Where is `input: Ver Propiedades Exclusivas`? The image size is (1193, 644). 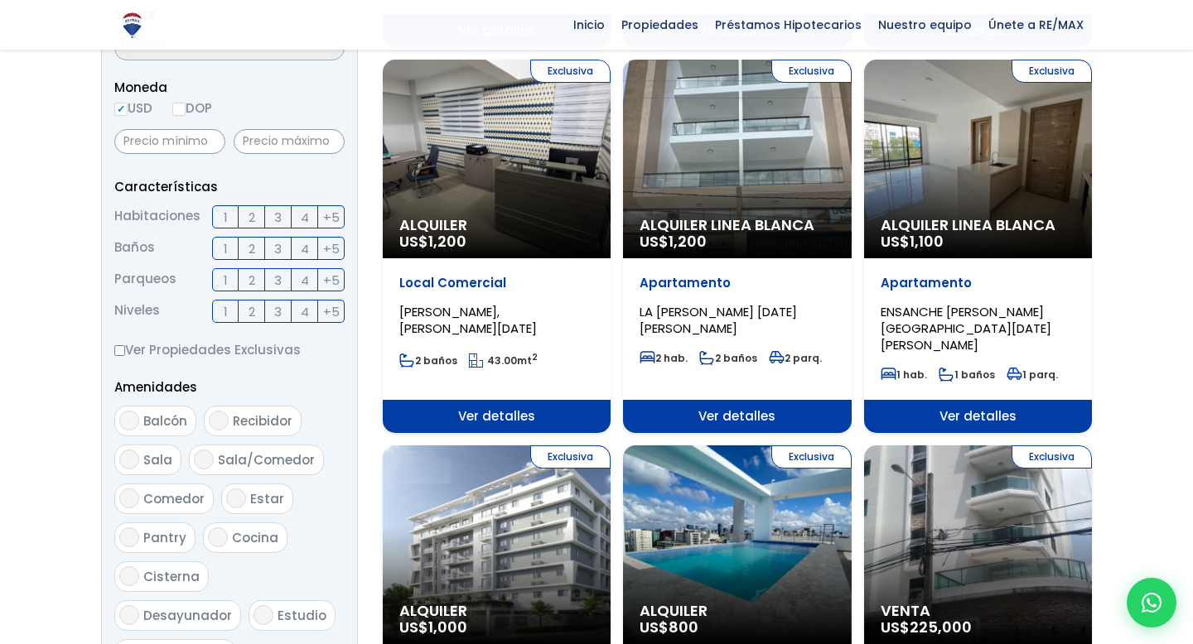 input: Ver Propiedades Exclusivas is located at coordinates (119, 350).